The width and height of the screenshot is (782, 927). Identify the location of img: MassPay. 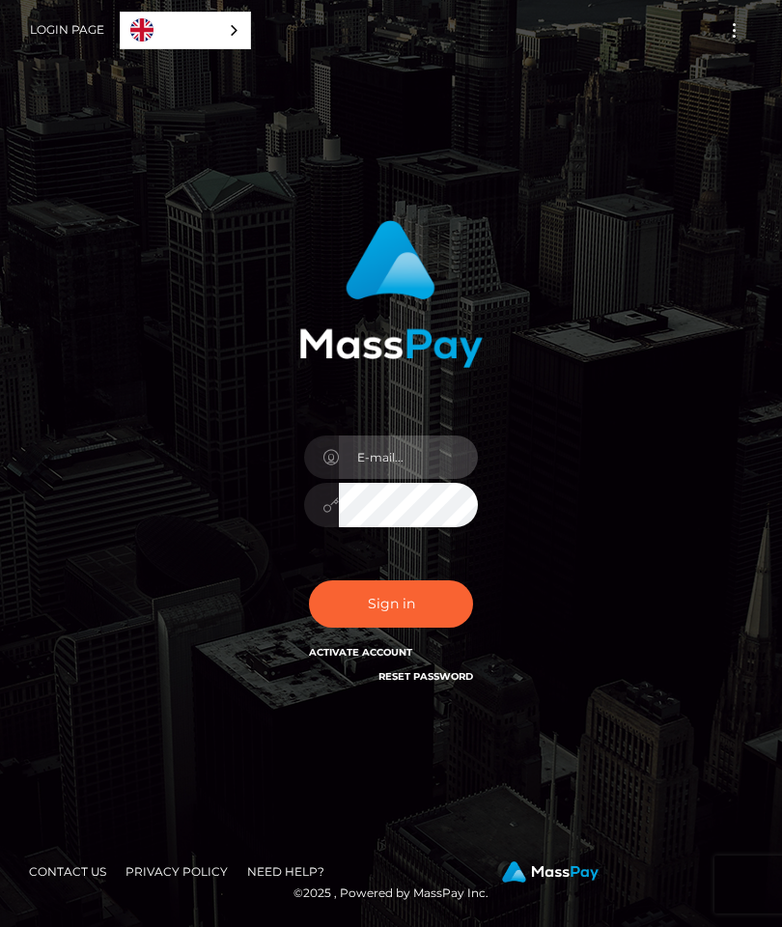
(550, 872).